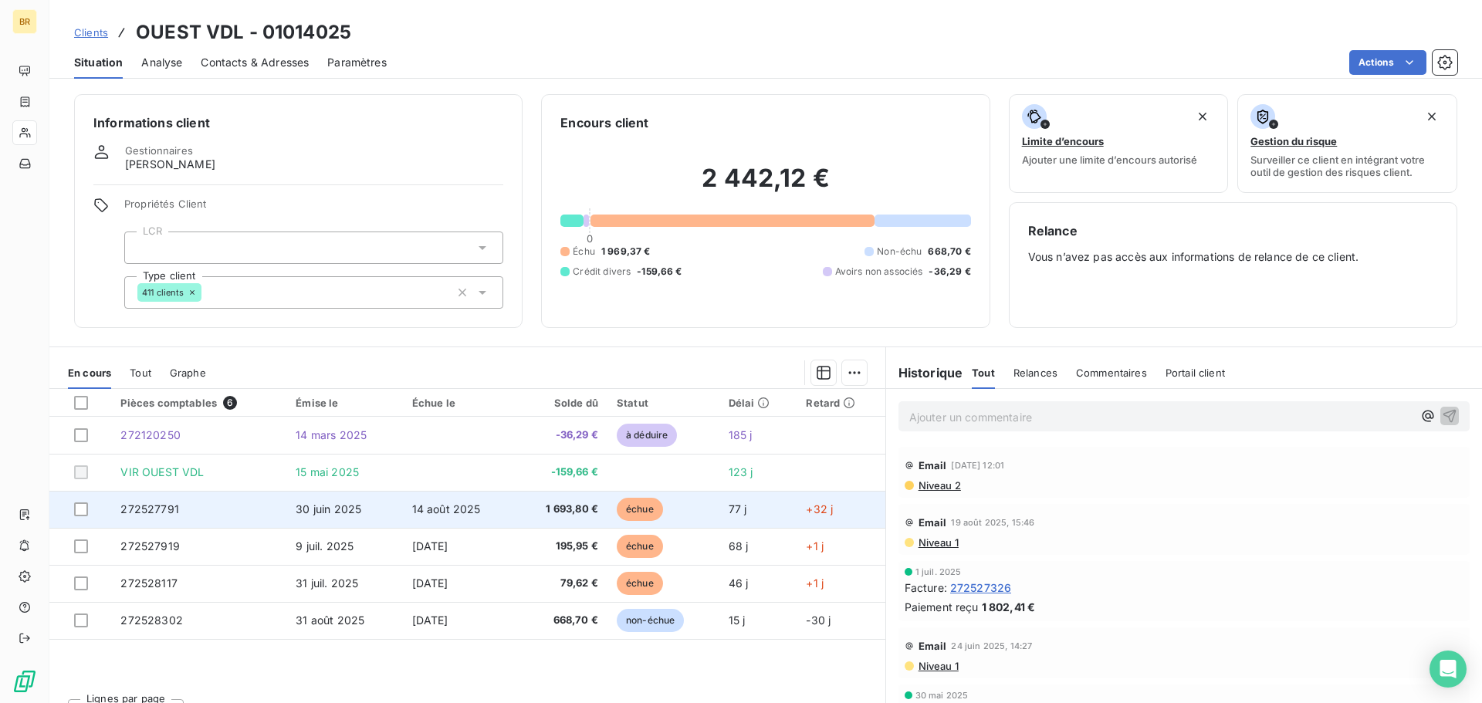  I want to click on span: 77 j, so click(738, 509).